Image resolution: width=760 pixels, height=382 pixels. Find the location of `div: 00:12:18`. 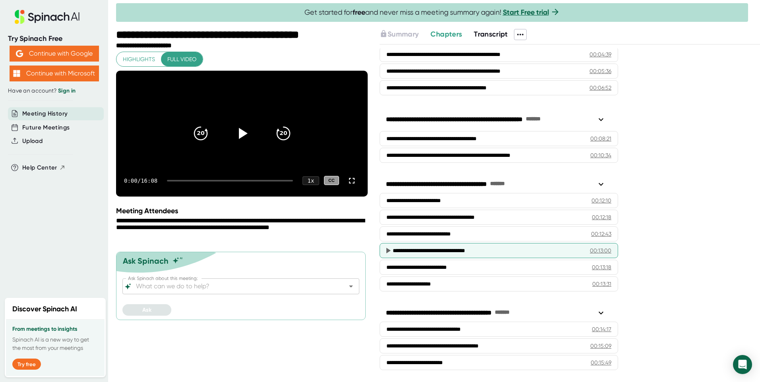

div: 00:12:18 is located at coordinates (601, 217).